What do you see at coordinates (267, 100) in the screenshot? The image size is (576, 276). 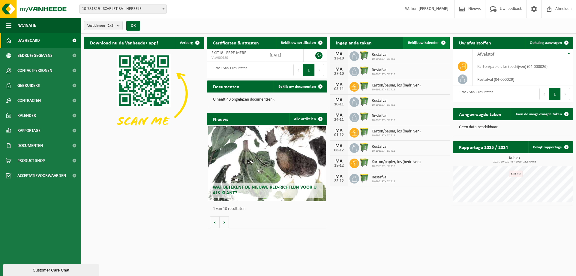 I see `p: U heeft 40 ongelezen document(en).` at bounding box center [267, 100].